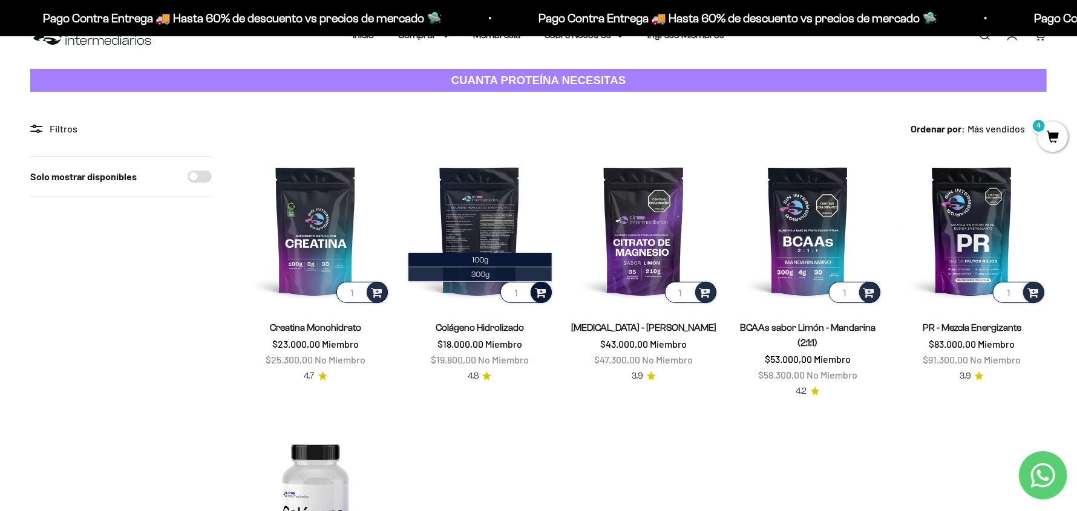 The image size is (1077, 511). Describe the element at coordinates (83, 177) in the screenshot. I see `label: Solo mostrar disponibles` at that location.